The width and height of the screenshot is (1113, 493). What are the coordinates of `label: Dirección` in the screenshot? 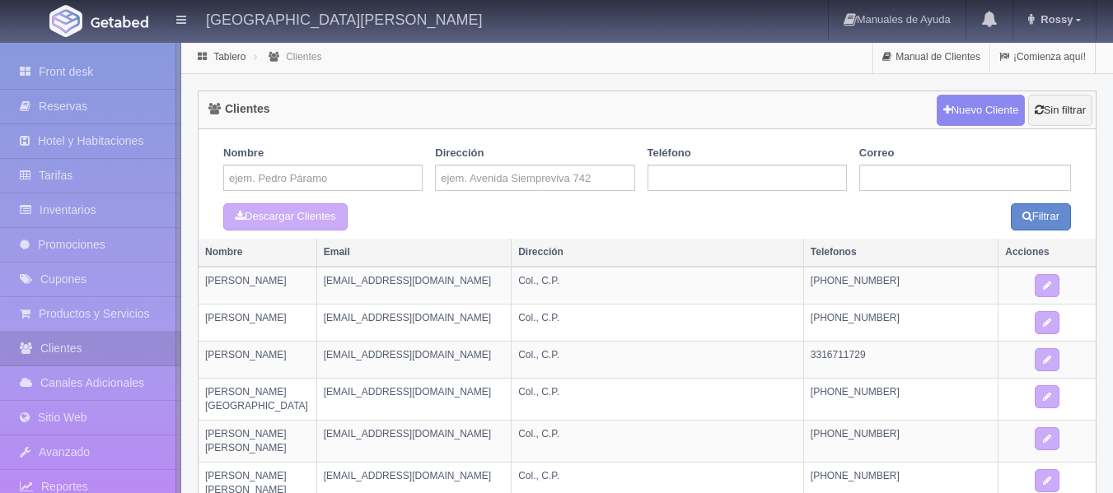 It's located at (459, 153).